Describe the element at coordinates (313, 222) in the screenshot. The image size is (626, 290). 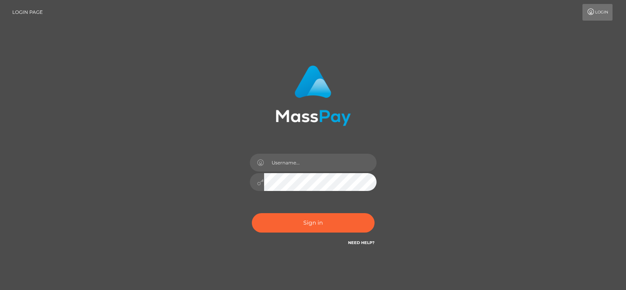
I see `button: Sign in` at that location.